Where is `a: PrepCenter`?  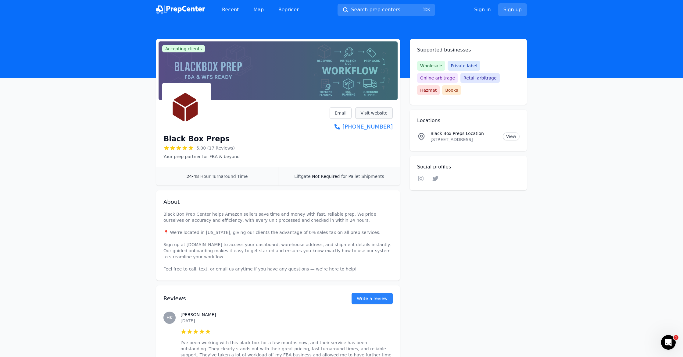 a: PrepCenter is located at coordinates (180, 10).